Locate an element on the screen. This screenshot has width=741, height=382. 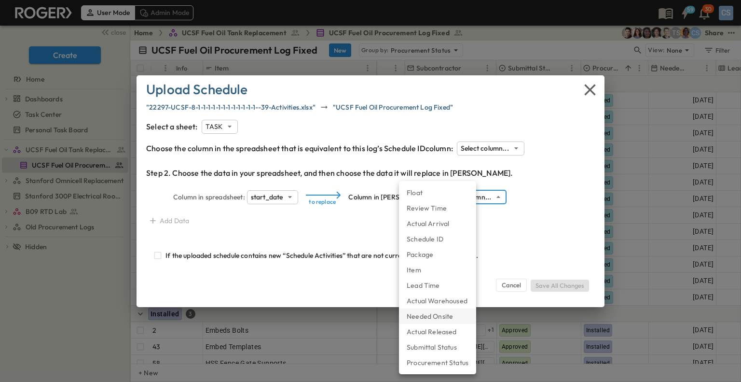
li: Lead Time is located at coordinates (438, 285).